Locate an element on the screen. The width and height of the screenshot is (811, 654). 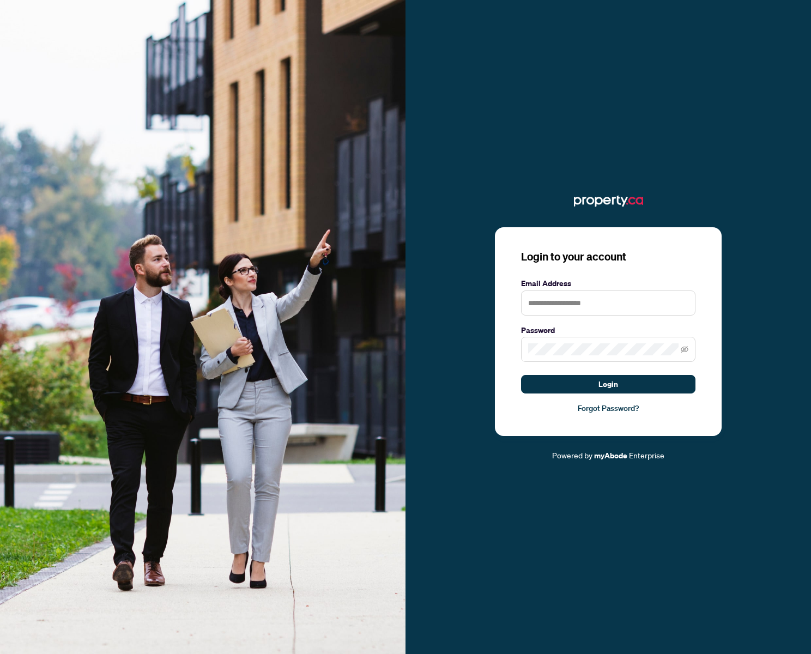
label: Email Address is located at coordinates (608, 283).